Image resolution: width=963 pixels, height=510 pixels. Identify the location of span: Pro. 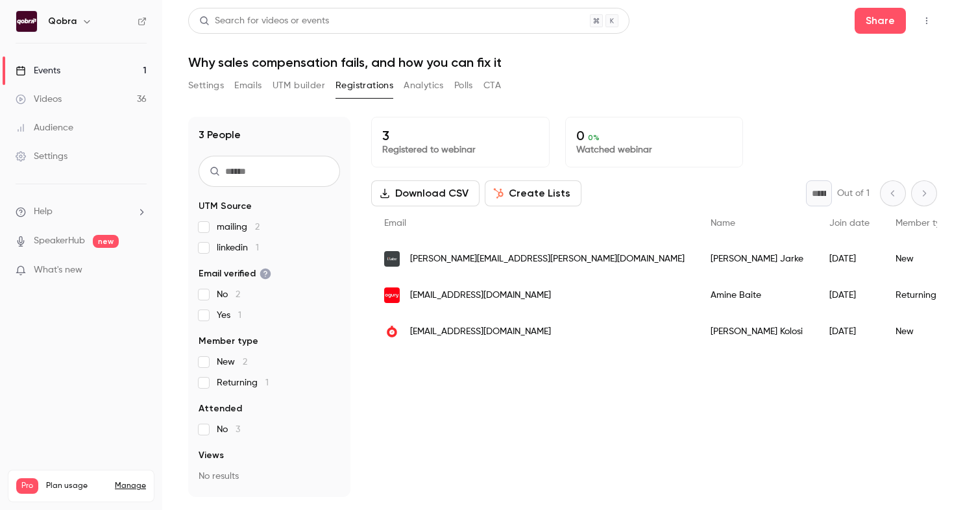
(27, 486).